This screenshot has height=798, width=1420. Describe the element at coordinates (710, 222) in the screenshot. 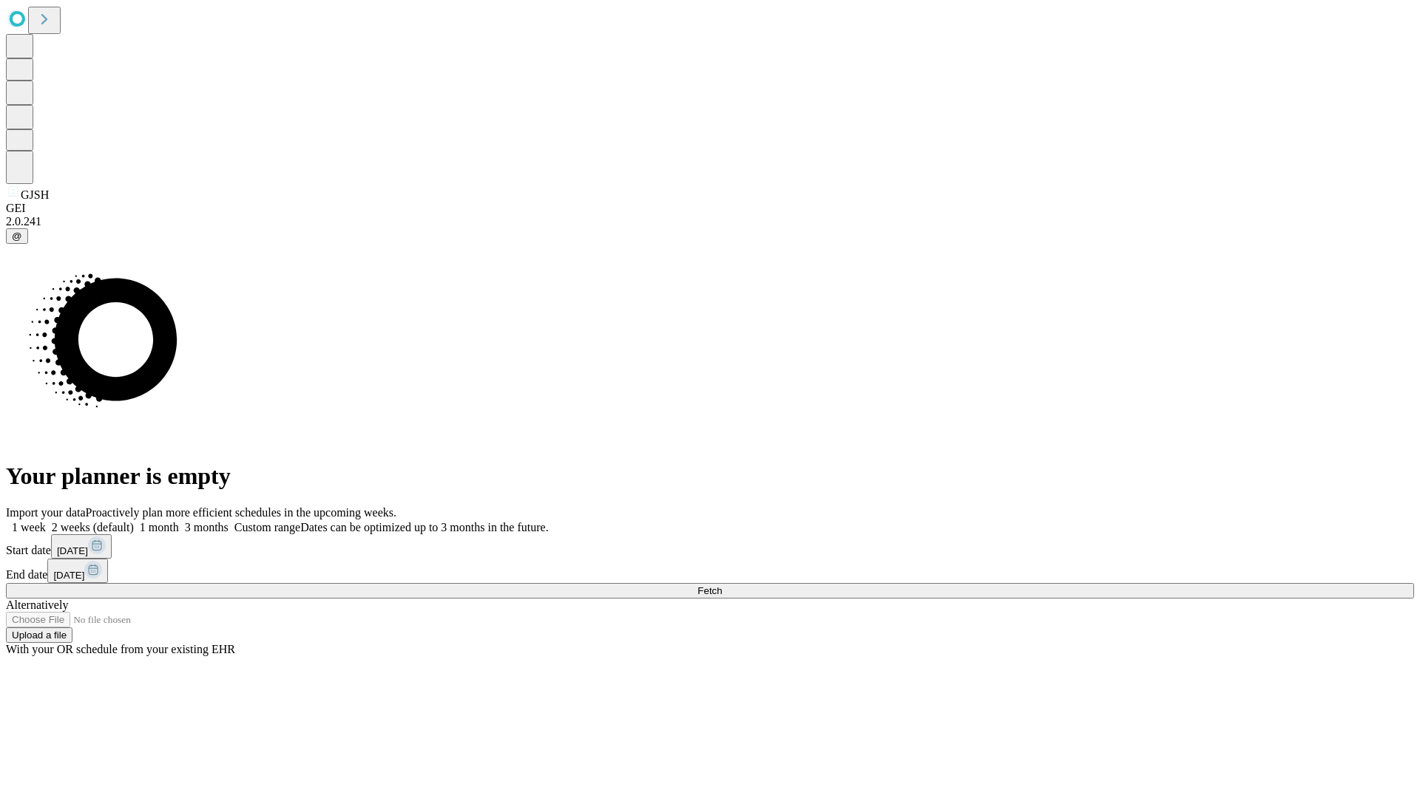

I see `div: 2.0.241` at that location.